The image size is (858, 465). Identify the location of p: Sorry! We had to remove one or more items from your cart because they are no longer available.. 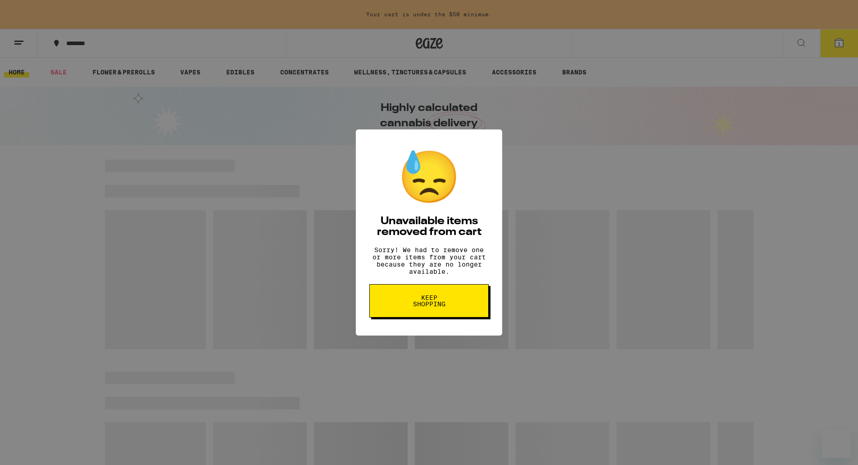
(429, 260).